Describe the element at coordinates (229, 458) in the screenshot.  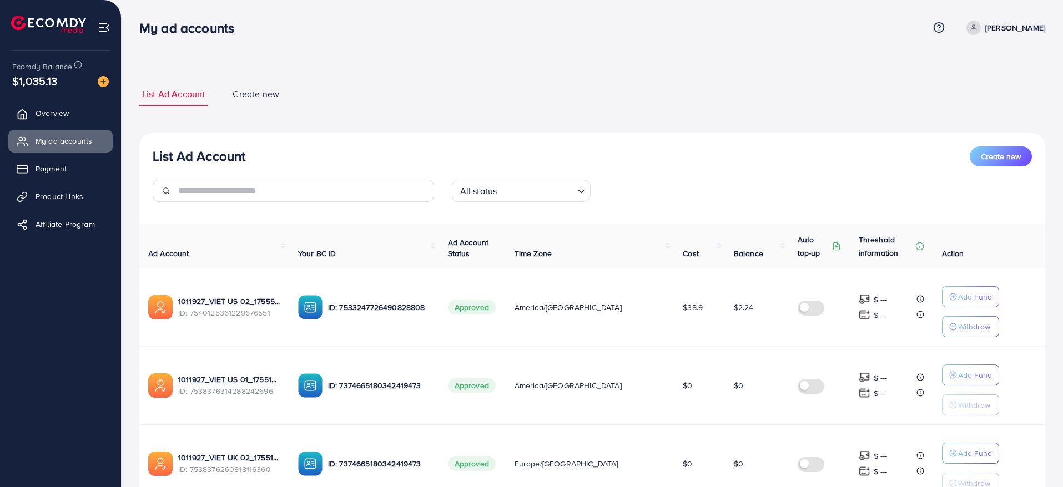
I see `a: 1011927_VIET UK 02_1755165109842` at that location.